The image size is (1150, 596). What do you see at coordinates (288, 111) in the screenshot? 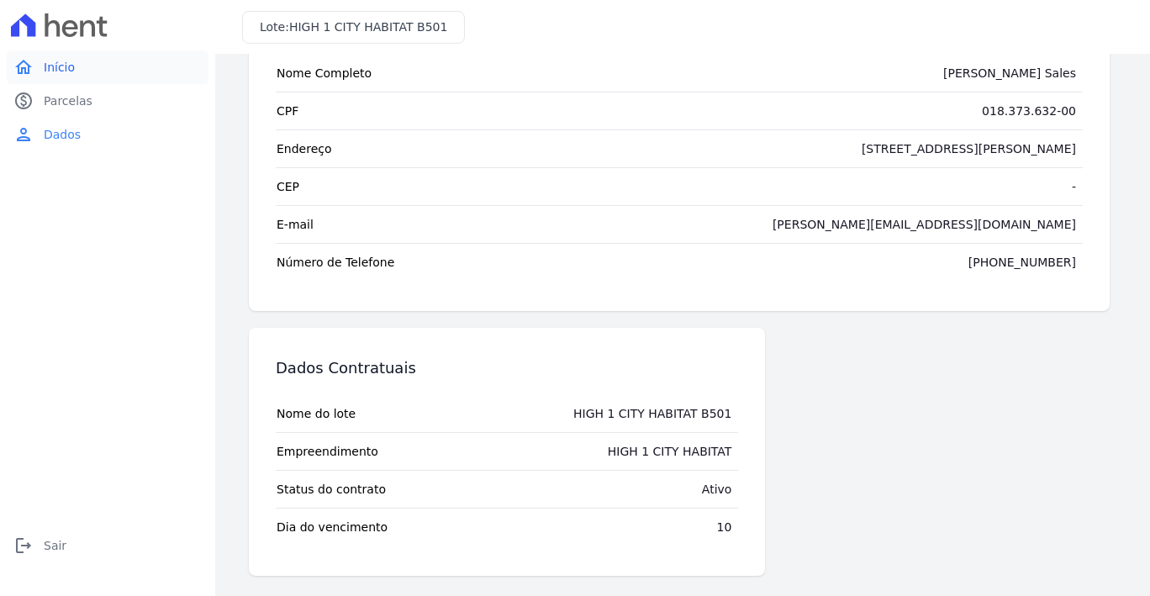
I see `span: CPF` at bounding box center [288, 111].